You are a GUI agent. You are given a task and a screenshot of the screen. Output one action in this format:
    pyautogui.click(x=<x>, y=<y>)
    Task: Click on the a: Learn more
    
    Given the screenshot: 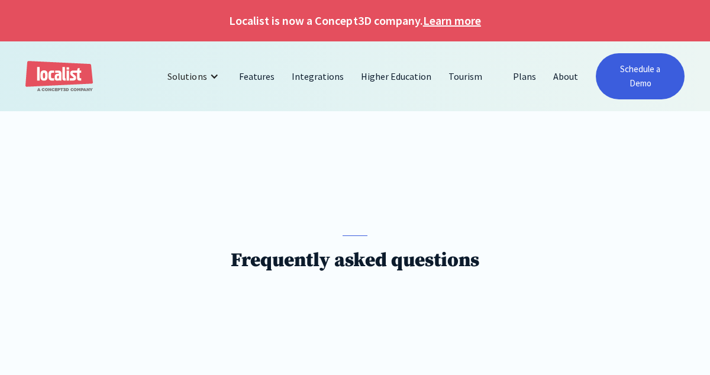 What is the action you would take?
    pyautogui.click(x=452, y=21)
    